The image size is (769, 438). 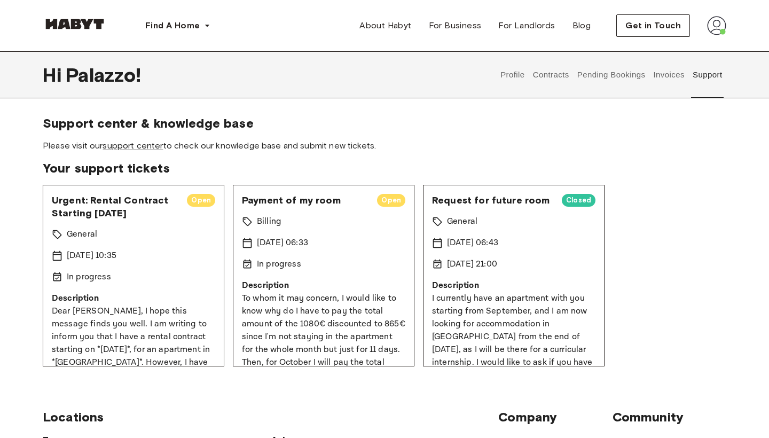 What do you see at coordinates (582, 26) in the screenshot?
I see `span: Blog` at bounding box center [582, 26].